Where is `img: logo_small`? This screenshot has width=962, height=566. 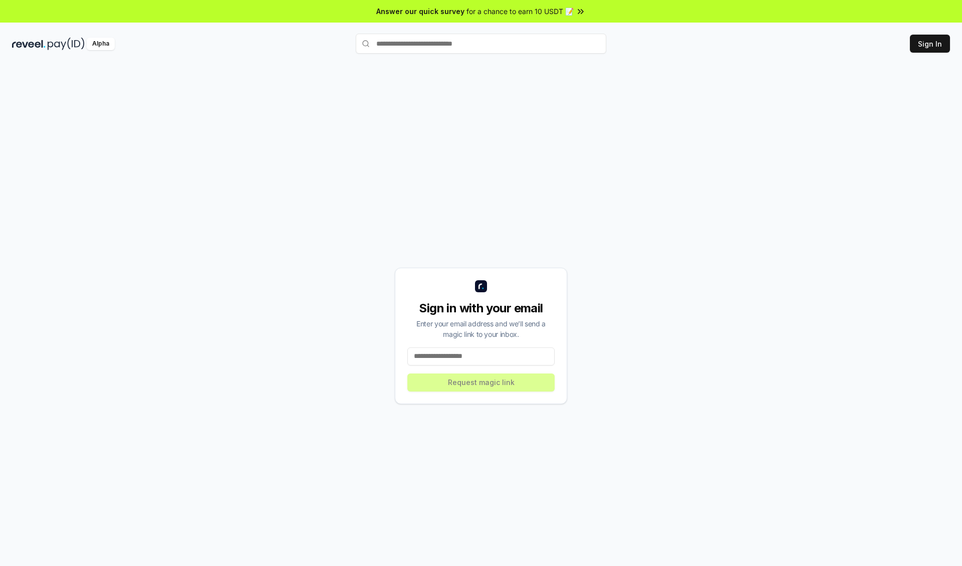
img: logo_small is located at coordinates (481, 286).